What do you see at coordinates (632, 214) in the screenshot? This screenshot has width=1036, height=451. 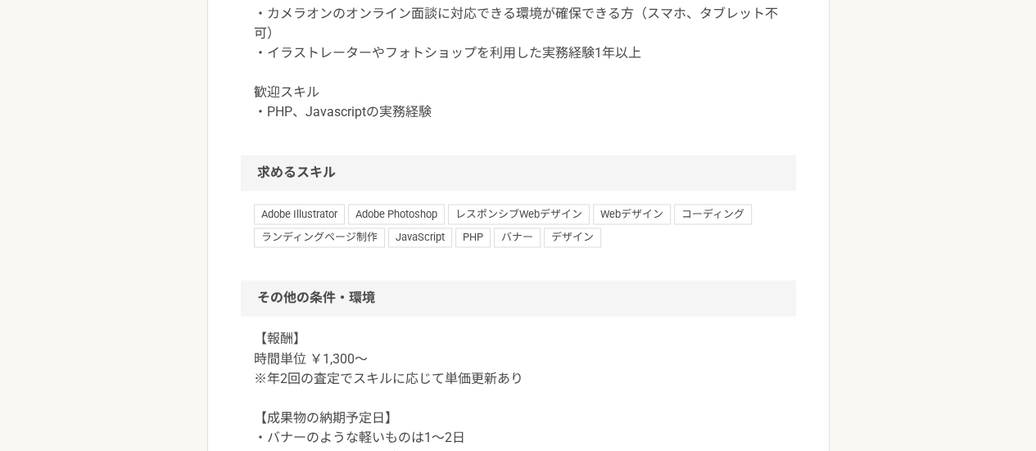 I see `span: Webデザイン` at bounding box center [632, 214].